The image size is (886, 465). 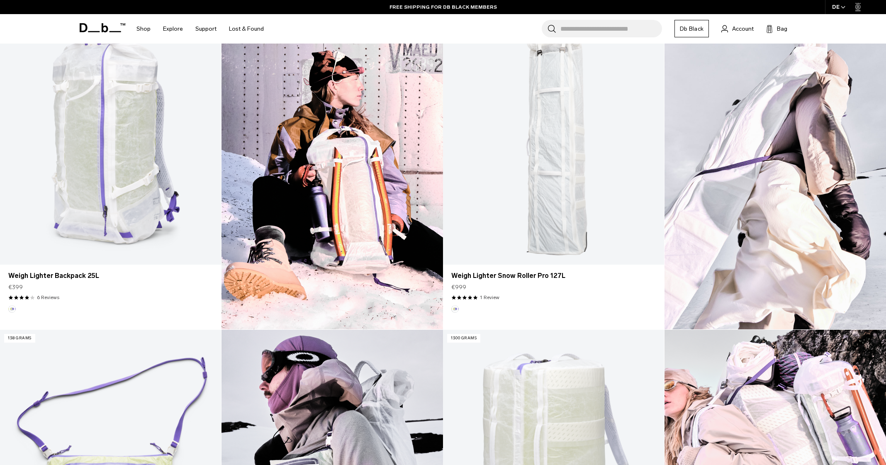 What do you see at coordinates (464, 338) in the screenshot?
I see `p: 1300 grams` at bounding box center [464, 338].